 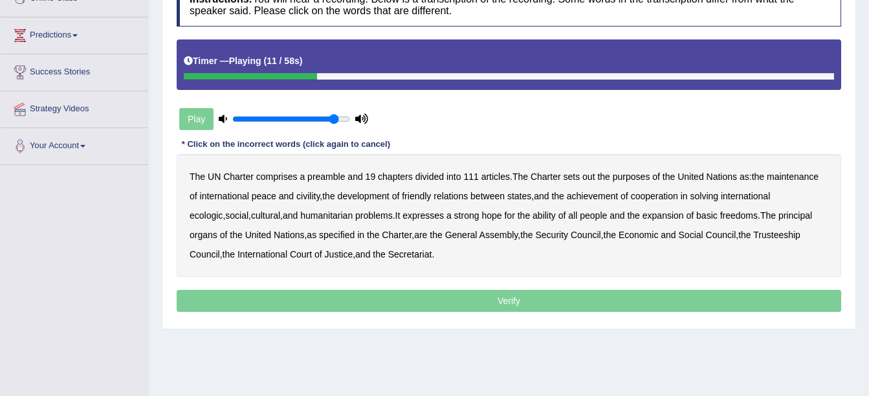 What do you see at coordinates (326, 177) in the screenshot?
I see `b: preamble` at bounding box center [326, 177].